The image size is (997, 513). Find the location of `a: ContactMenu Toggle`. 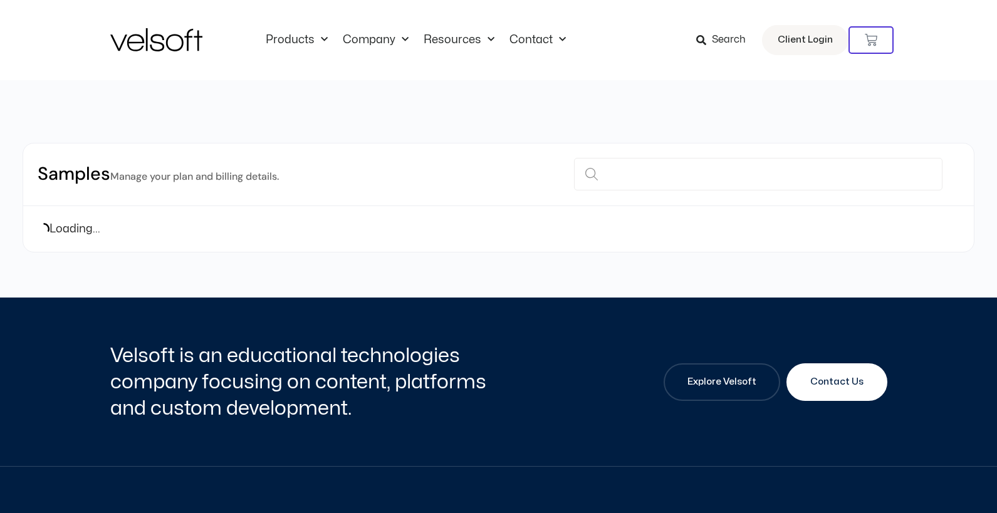

a: ContactMenu Toggle is located at coordinates (538, 40).